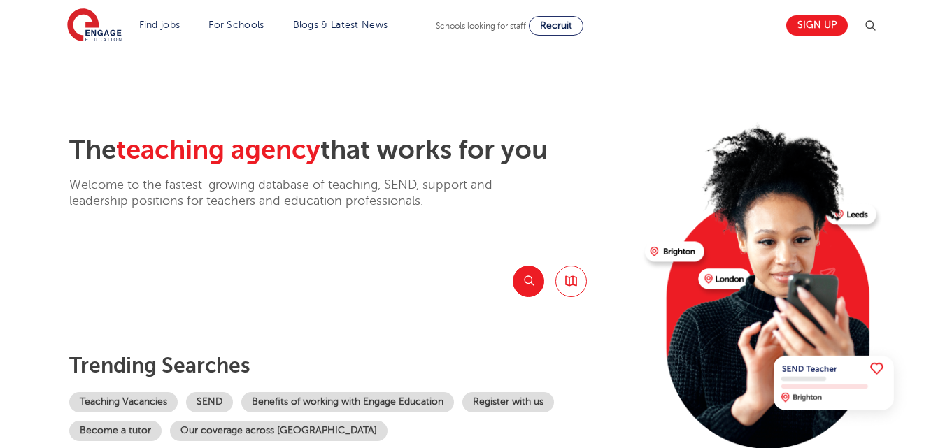  I want to click on img: Engage Education, so click(94, 26).